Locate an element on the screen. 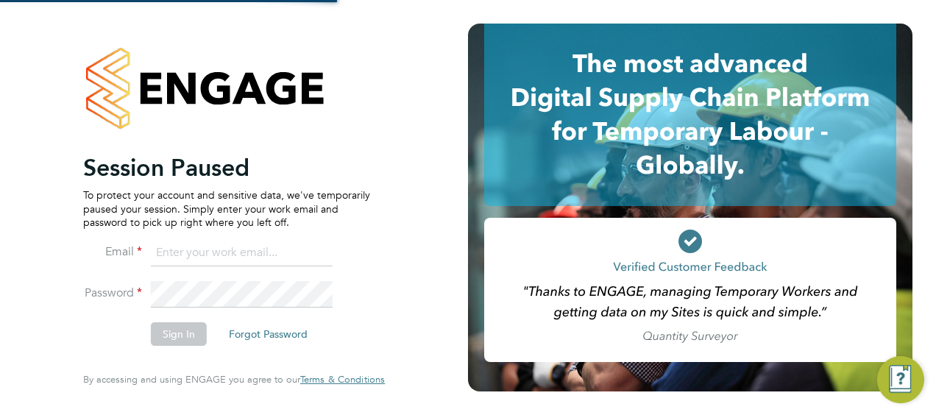 This screenshot has width=936, height=415. input: Enter your work email... is located at coordinates (241, 253).